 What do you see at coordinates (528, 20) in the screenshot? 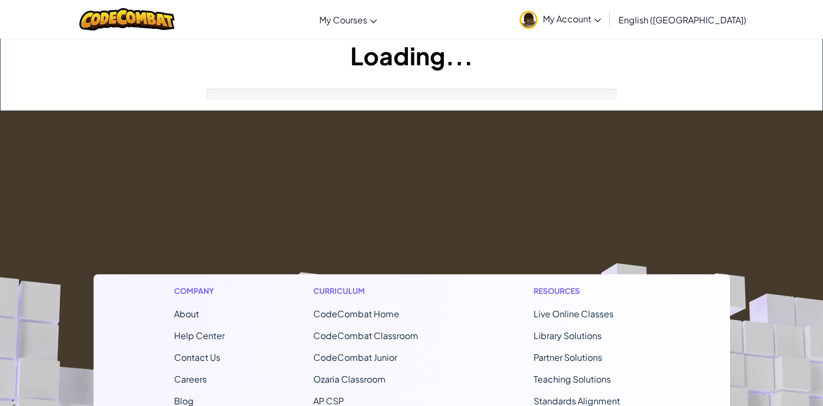
I see `img: avatar` at bounding box center [528, 20].